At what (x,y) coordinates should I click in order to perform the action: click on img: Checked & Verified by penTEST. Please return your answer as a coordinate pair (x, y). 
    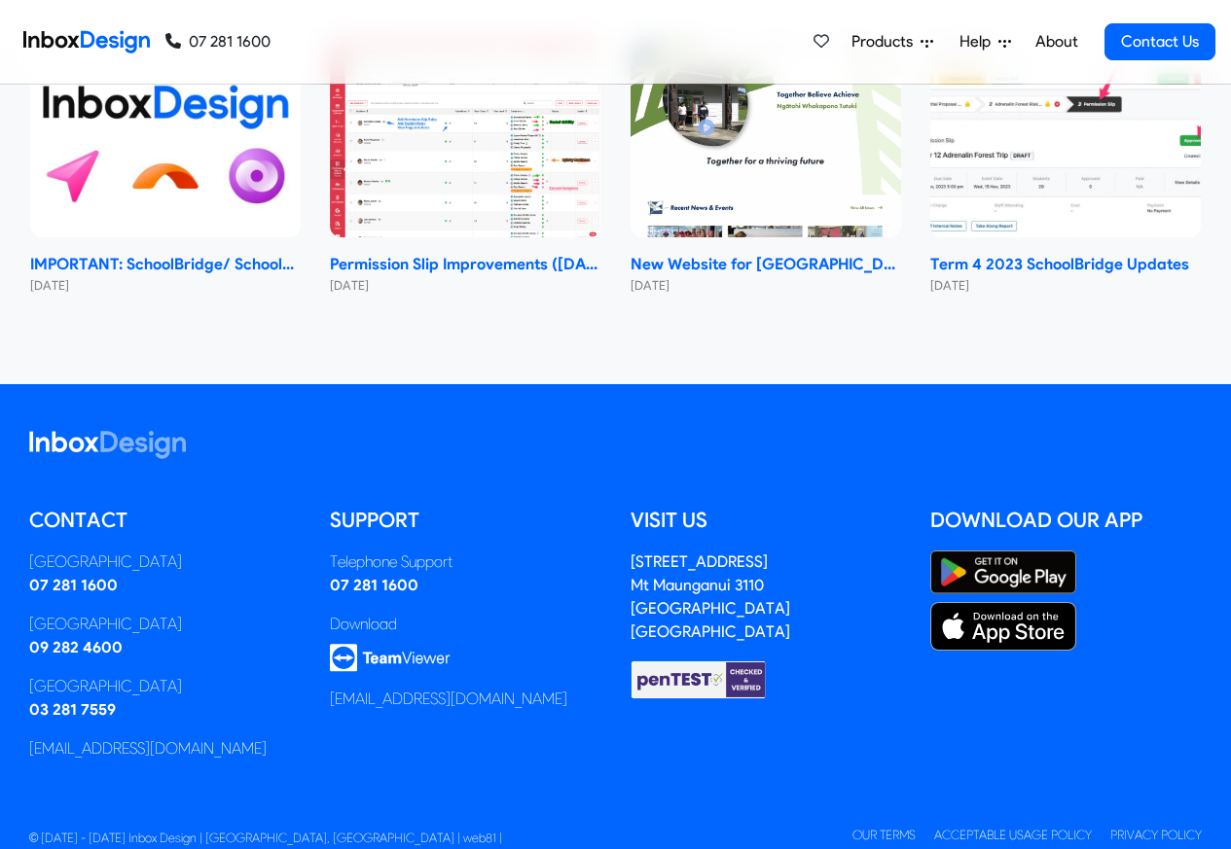
    Looking at the image, I should click on (699, 680).